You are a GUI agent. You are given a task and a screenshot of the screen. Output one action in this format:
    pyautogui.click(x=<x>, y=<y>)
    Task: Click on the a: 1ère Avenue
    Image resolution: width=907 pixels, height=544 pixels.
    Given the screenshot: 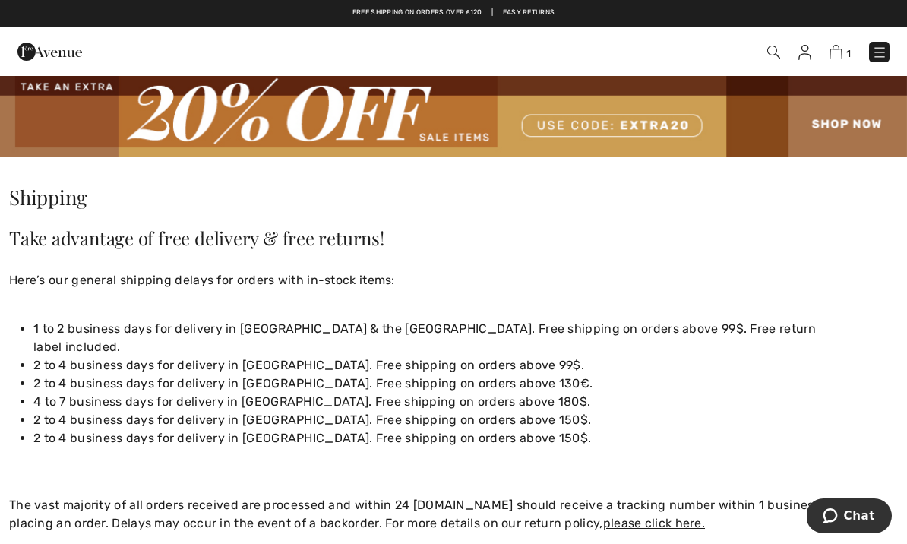 What is the action you would take?
    pyautogui.click(x=49, y=50)
    